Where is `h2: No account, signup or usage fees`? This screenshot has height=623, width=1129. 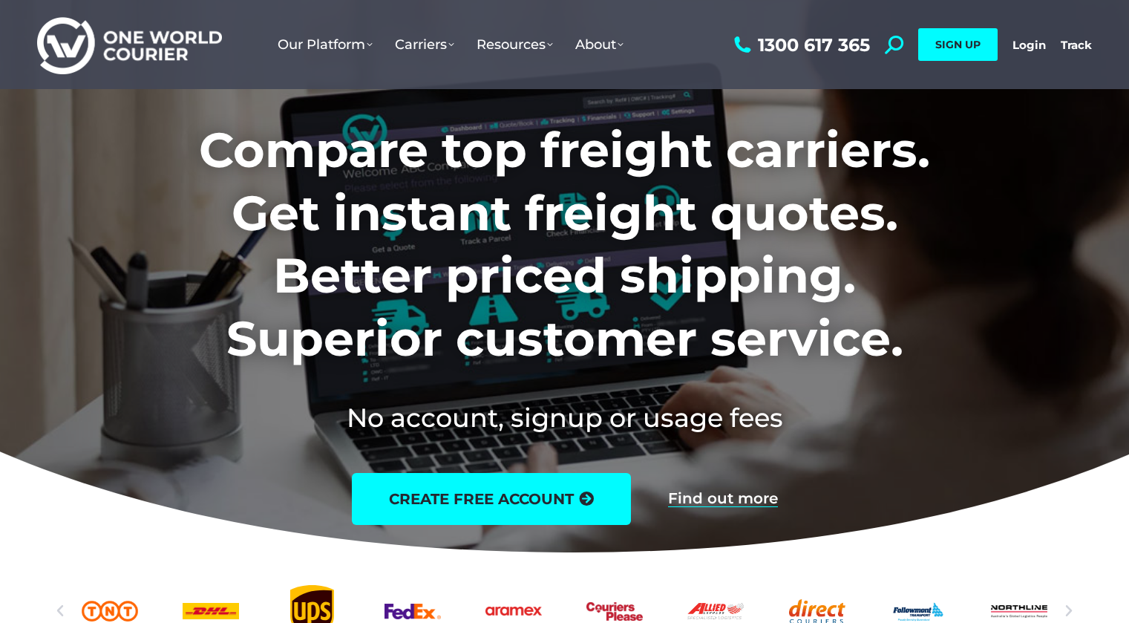 h2: No account, signup or usage fees is located at coordinates (564, 417).